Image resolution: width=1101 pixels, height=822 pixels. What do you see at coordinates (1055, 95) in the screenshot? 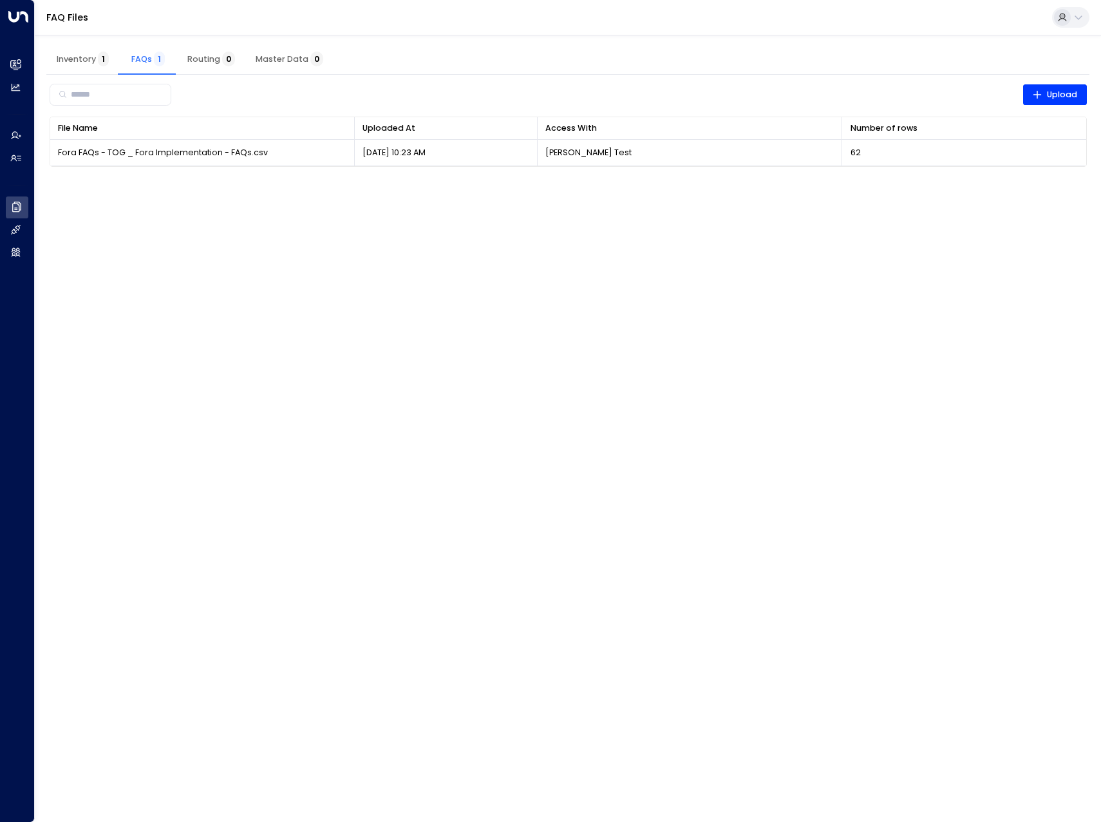
I see `span: Upload` at bounding box center [1055, 95].